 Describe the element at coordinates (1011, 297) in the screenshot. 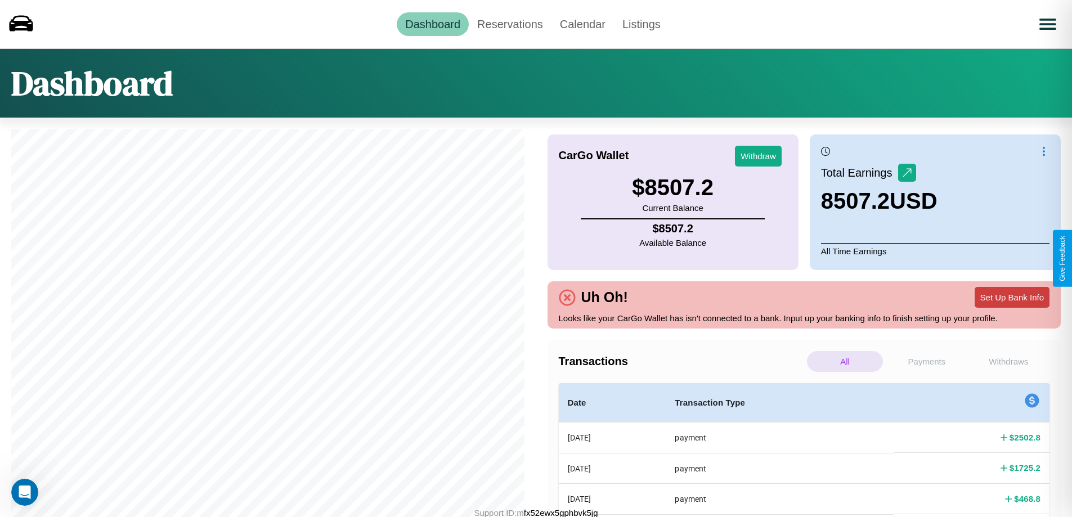

I see `button: Set Up Bank Info` at that location.